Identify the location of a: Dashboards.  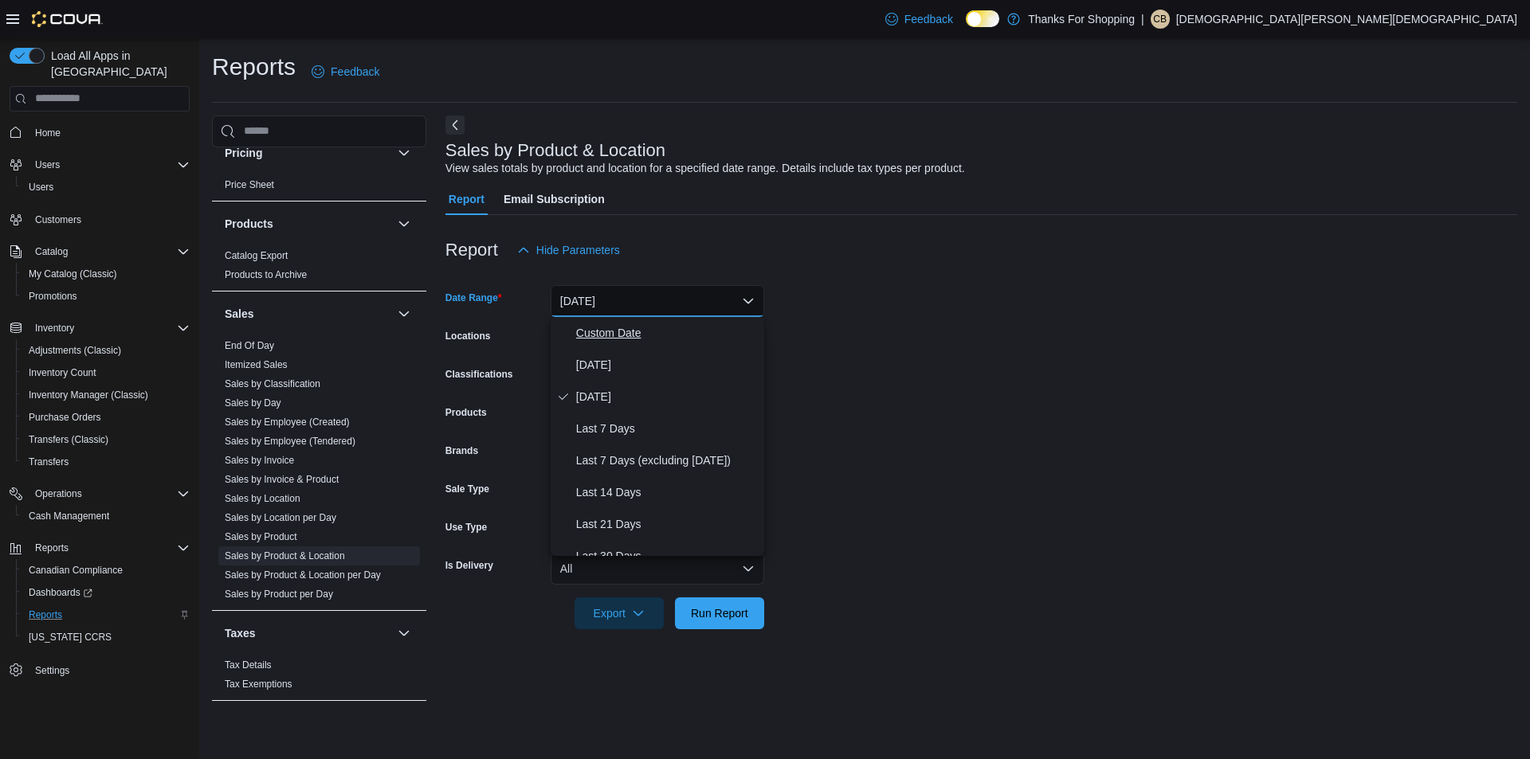
(106, 593).